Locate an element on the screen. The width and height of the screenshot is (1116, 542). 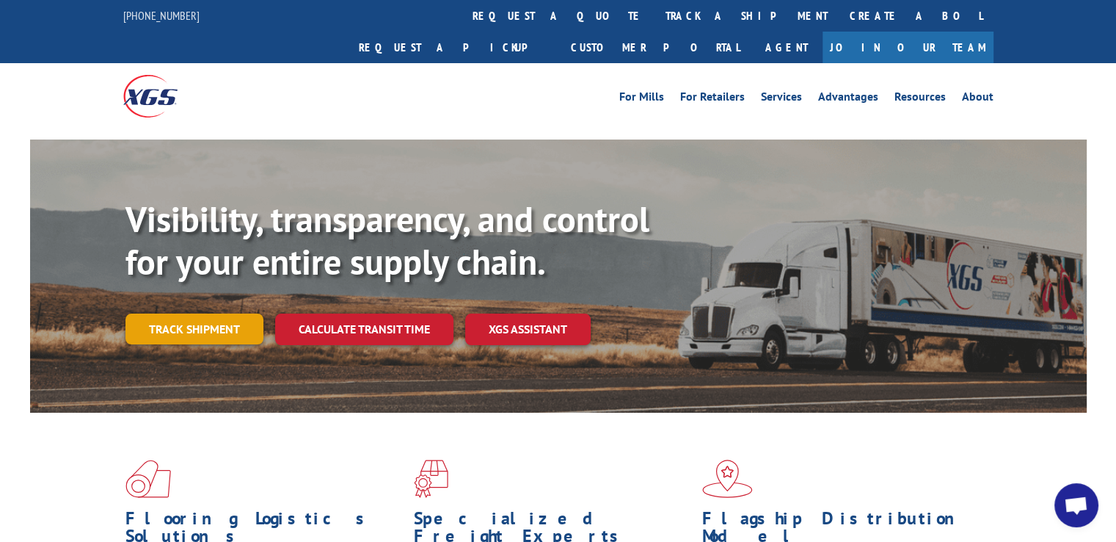
a: Calculate transit time is located at coordinates (364, 329).